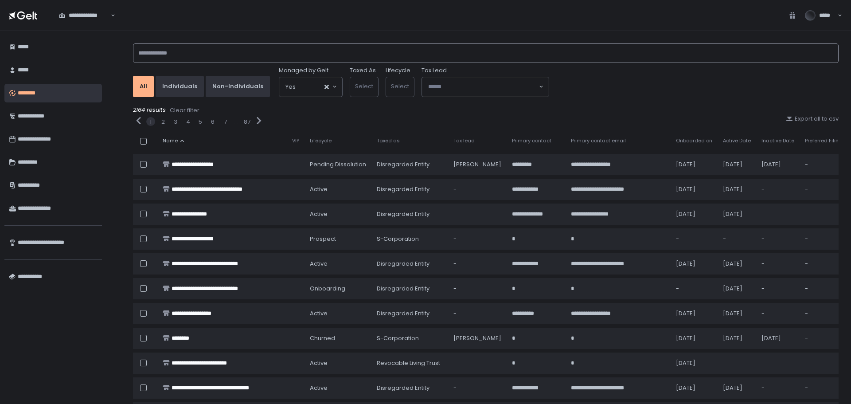 The width and height of the screenshot is (851, 404). I want to click on div: Individuals, so click(180, 86).